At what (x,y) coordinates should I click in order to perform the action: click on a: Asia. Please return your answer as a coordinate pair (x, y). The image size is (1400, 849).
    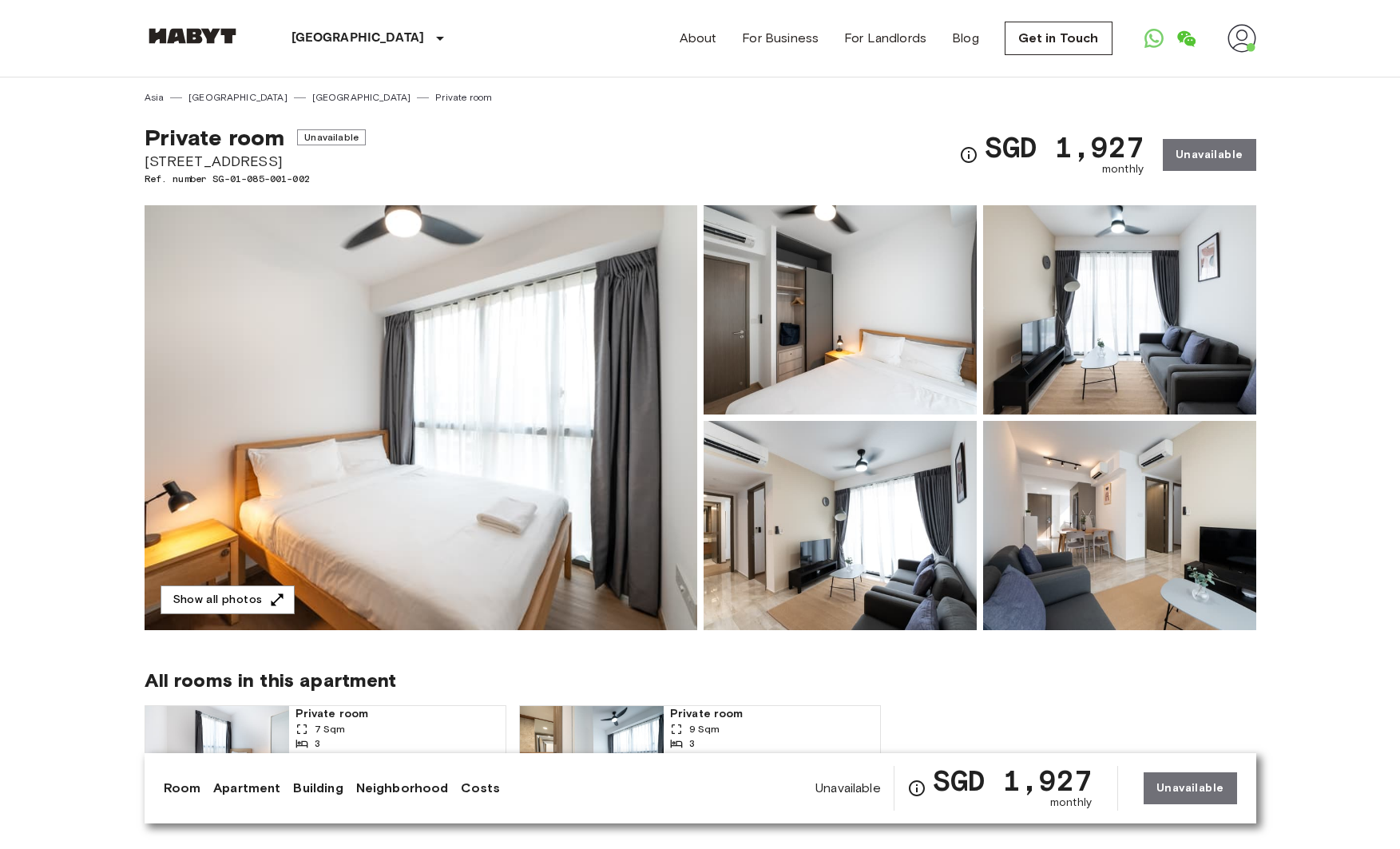
    Looking at the image, I should click on (154, 98).